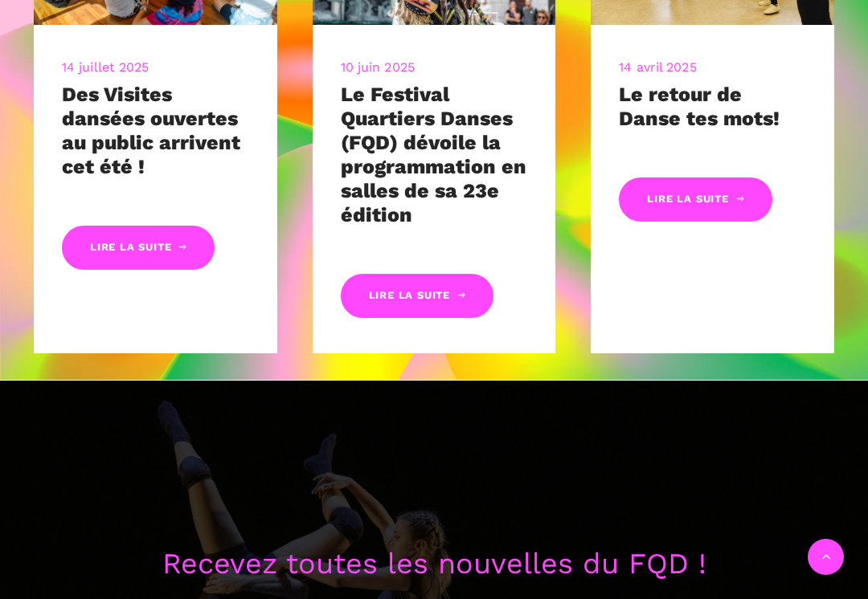 This screenshot has width=868, height=599. I want to click on a: Des Visites dansées ouvertes au public arrivent cet été !, so click(151, 130).